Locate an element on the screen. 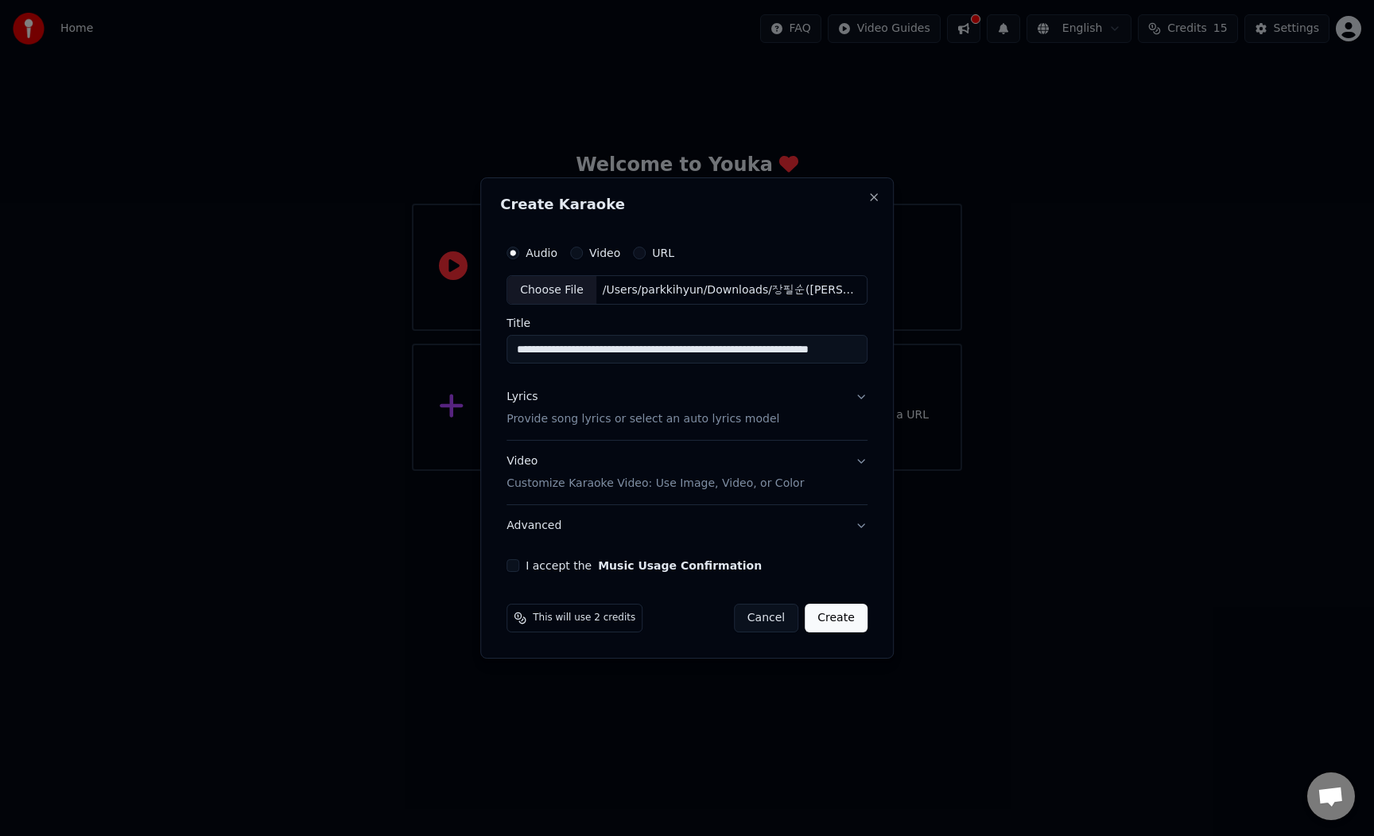 The width and height of the screenshot is (1374, 836). label: I accept the is located at coordinates (643, 565).